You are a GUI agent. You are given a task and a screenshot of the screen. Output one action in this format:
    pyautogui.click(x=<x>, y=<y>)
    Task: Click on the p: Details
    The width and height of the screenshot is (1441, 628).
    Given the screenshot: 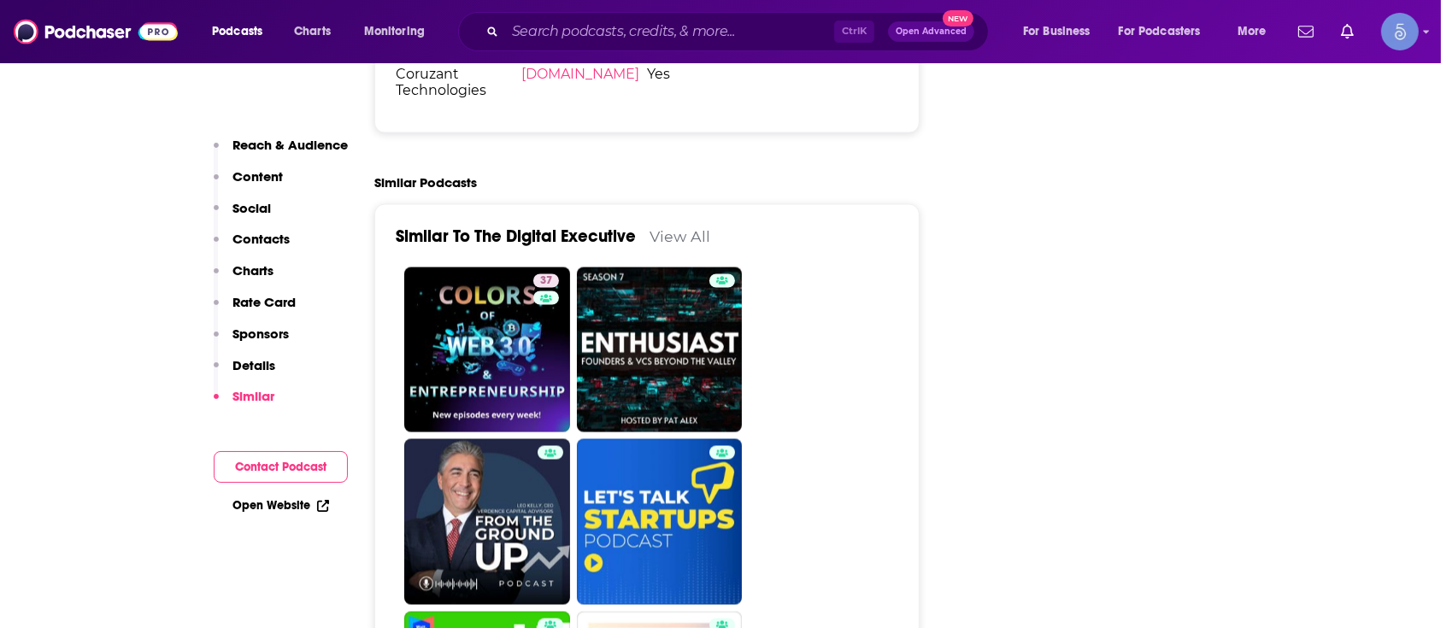 What is the action you would take?
    pyautogui.click(x=254, y=365)
    